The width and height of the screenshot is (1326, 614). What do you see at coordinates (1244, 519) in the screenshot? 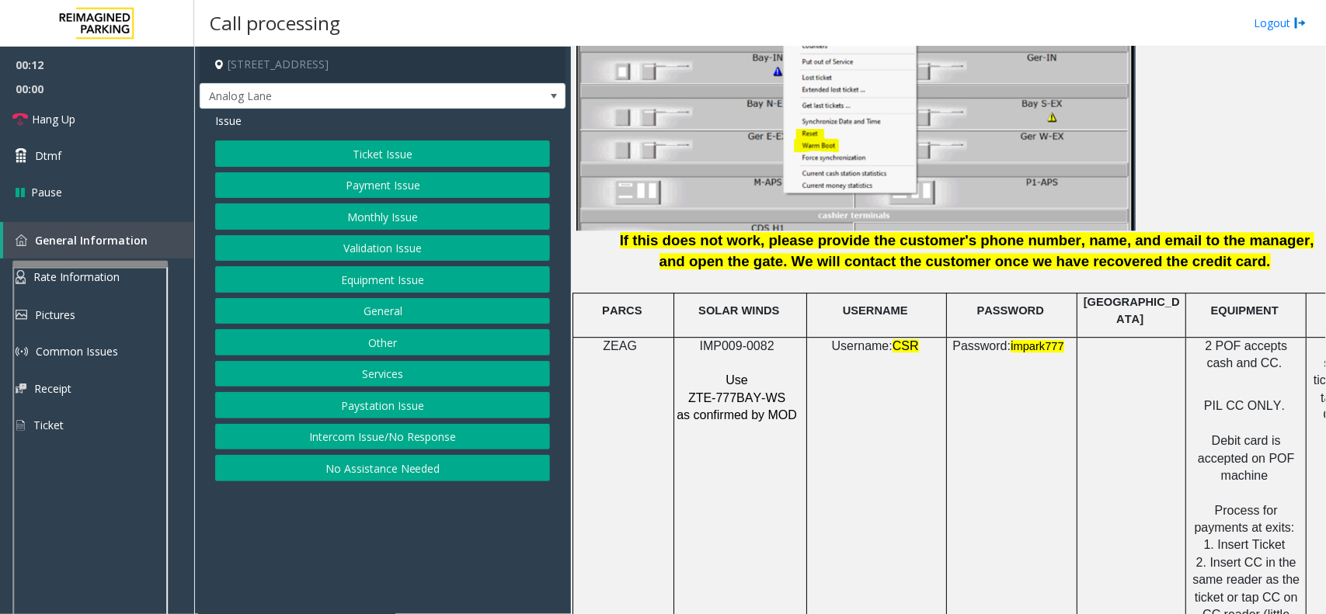
I see `span: Process for payments at exits:` at bounding box center [1244, 519].